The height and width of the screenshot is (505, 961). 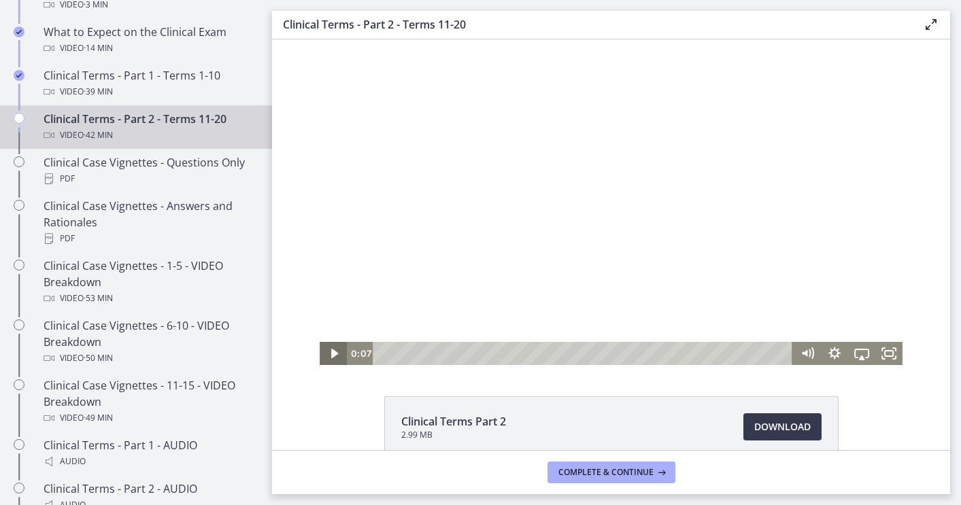 What do you see at coordinates (611, 473) in the screenshot?
I see `button: Complete & continue` at bounding box center [611, 473].